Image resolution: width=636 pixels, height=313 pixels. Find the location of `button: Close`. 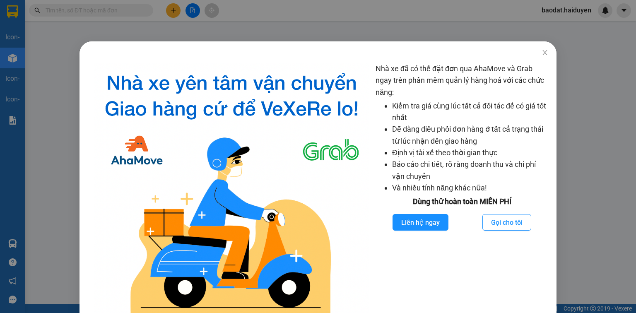

button: Close is located at coordinates (545, 53).